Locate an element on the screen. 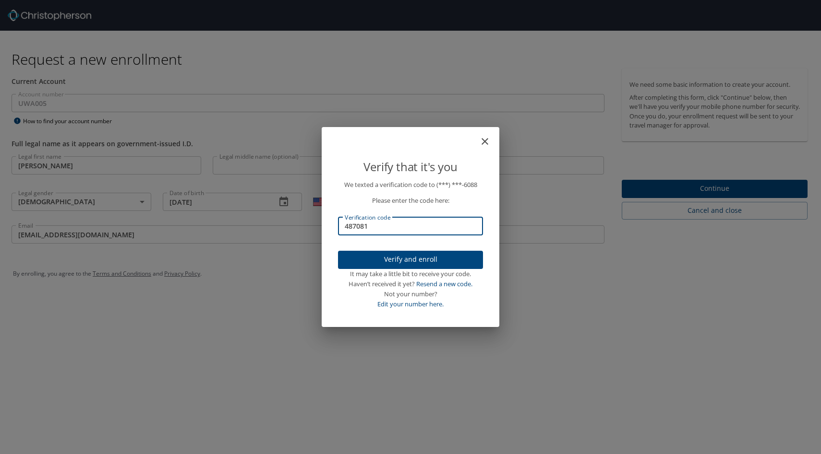 The width and height of the screenshot is (821, 454). a: Edit your number here. is located at coordinates (410, 304).